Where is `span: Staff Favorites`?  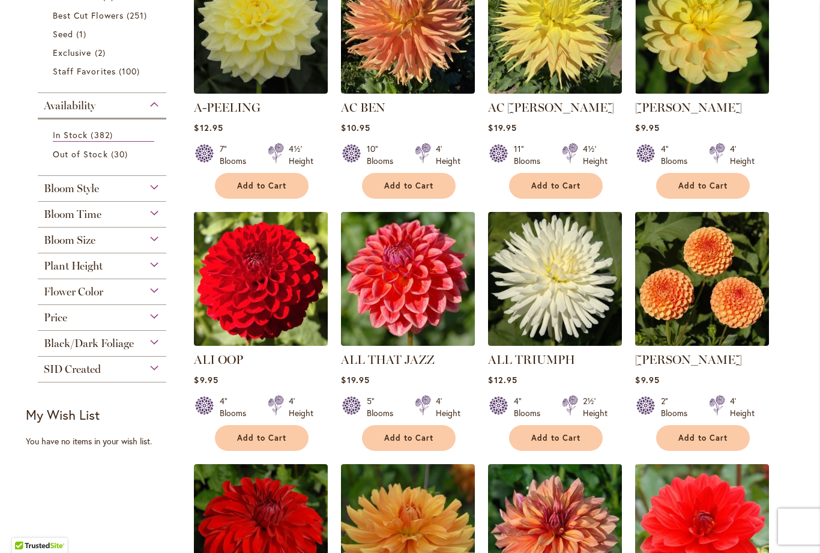 span: Staff Favorites is located at coordinates (84, 71).